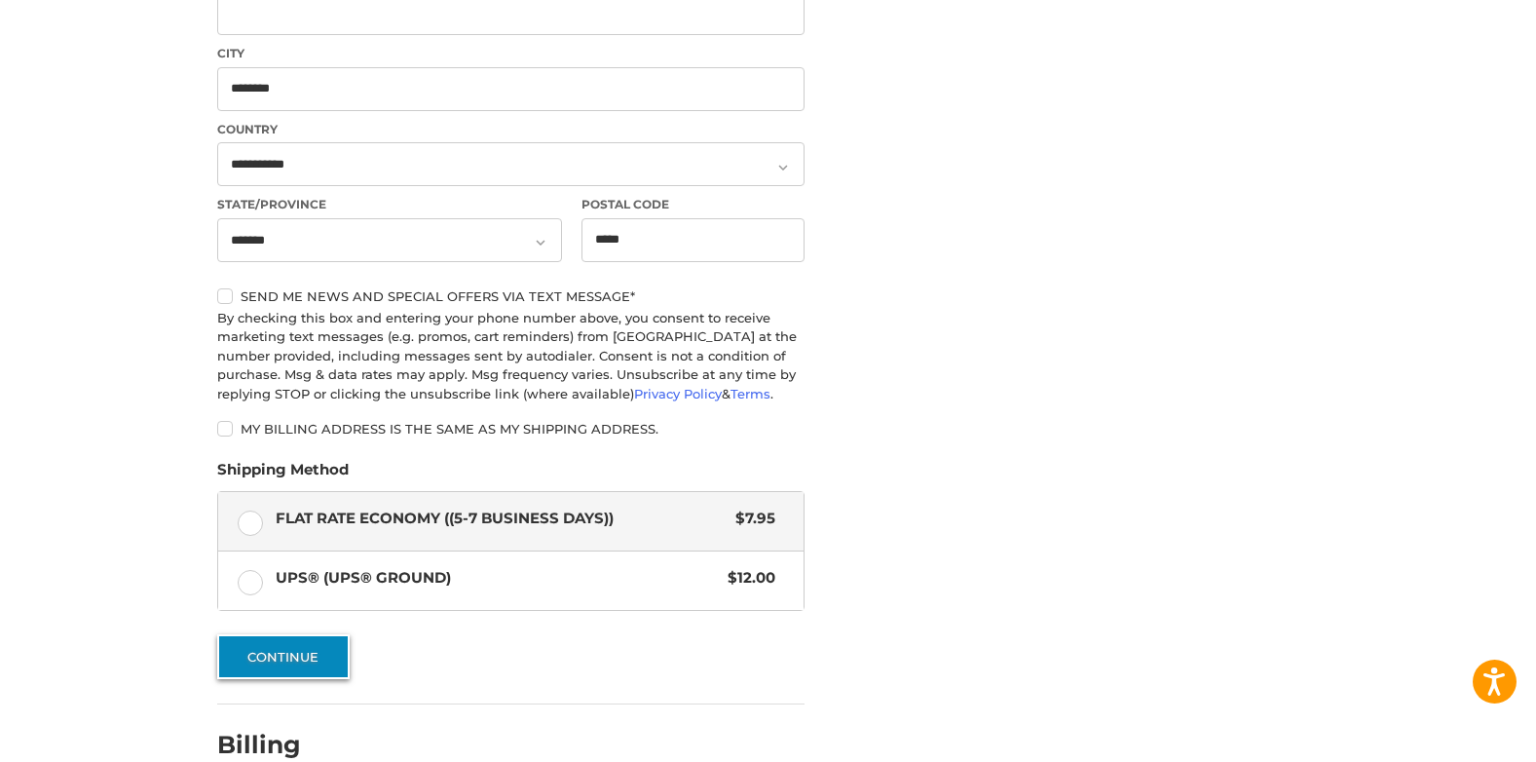  What do you see at coordinates (274, 744) in the screenshot?
I see `h2: Billing` at bounding box center [274, 744].